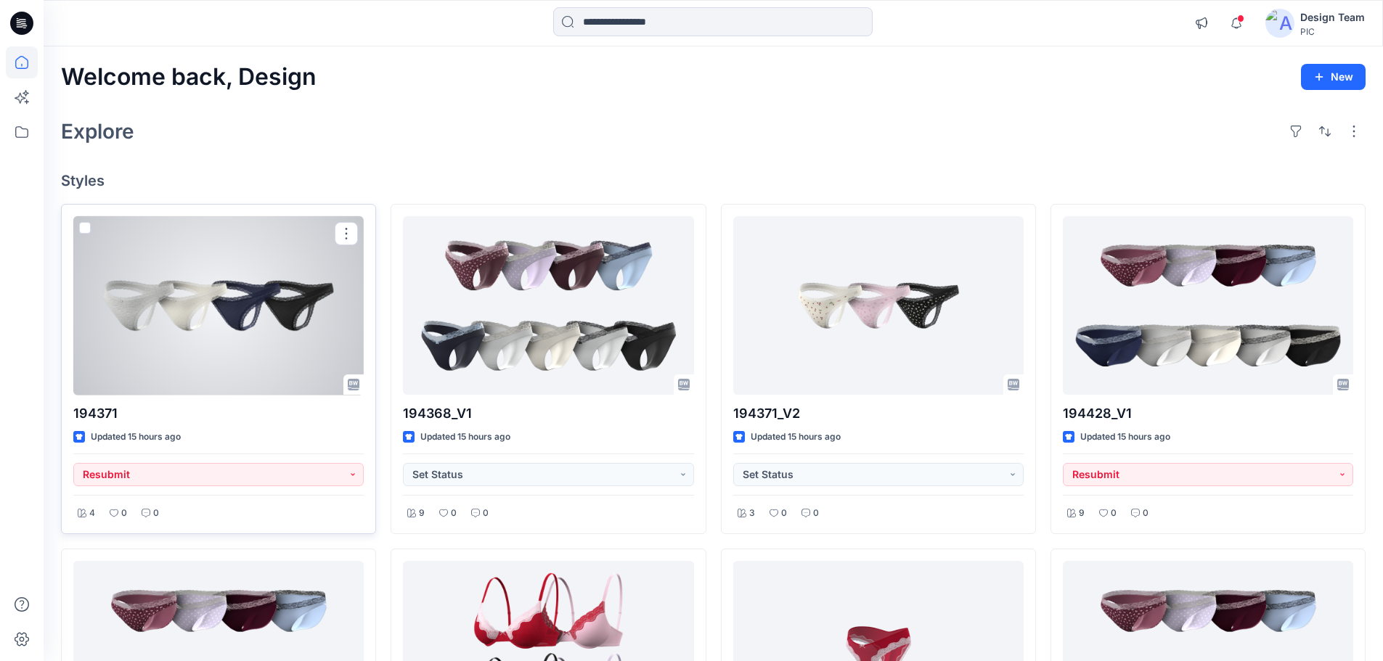 The image size is (1383, 661). I want to click on a: 194371_V2, so click(878, 306).